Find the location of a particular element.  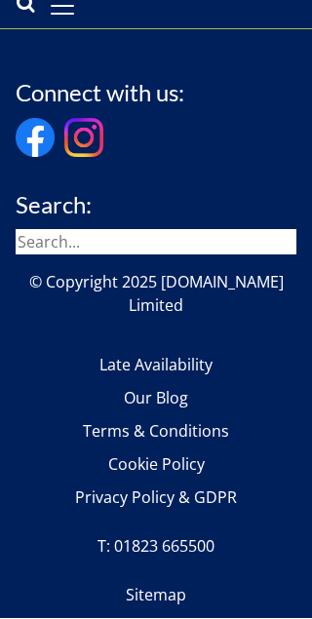

a: Late Availability is located at coordinates (156, 365).